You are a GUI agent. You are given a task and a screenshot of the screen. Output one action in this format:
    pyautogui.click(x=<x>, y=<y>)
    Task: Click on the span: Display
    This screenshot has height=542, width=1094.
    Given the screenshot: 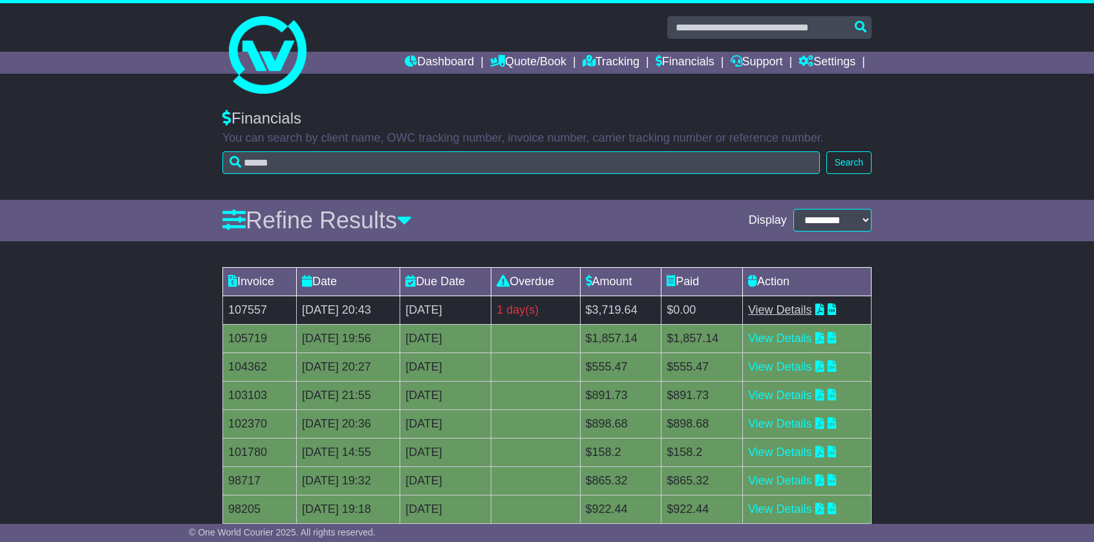 What is the action you would take?
    pyautogui.click(x=767, y=220)
    